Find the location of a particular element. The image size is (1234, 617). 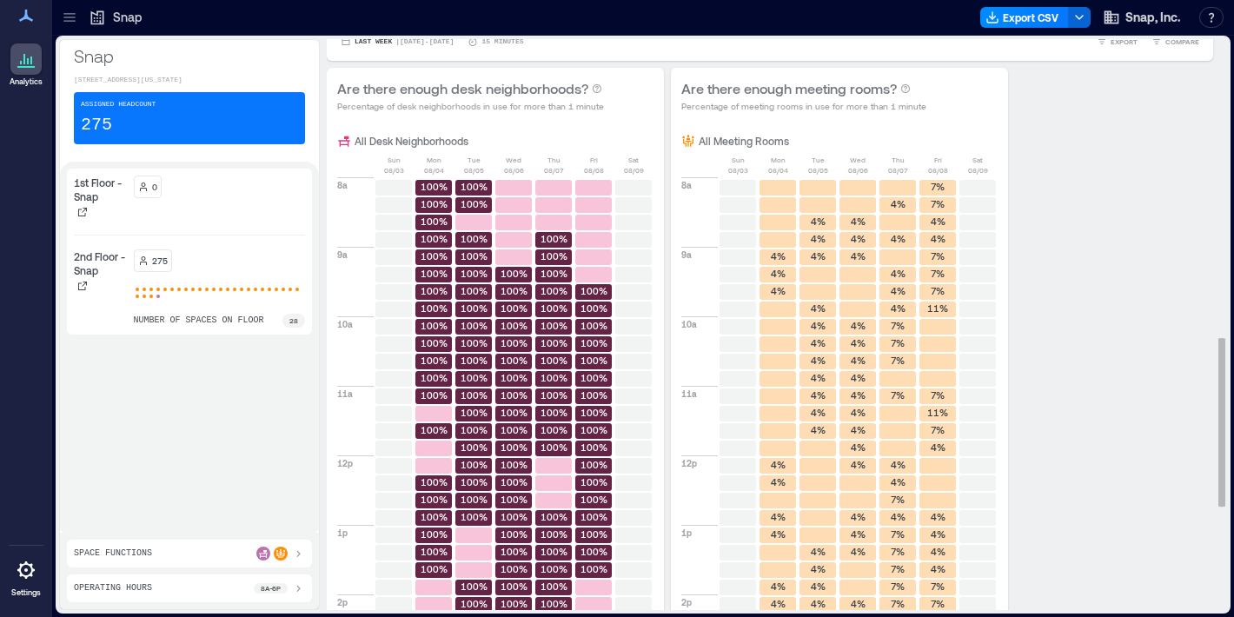

p: 08/05 is located at coordinates (474, 170).